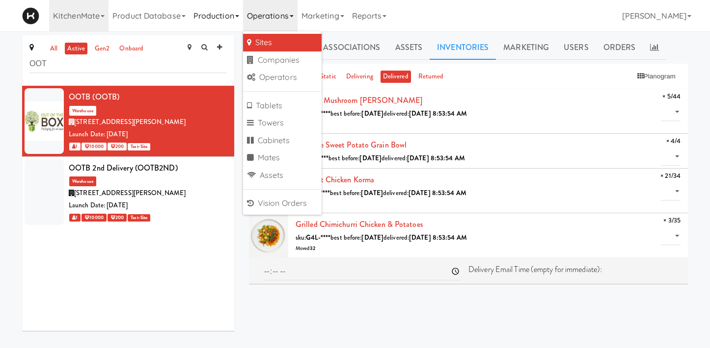  Describe the element at coordinates (462, 48) in the screenshot. I see `a: Inventories` at that location.